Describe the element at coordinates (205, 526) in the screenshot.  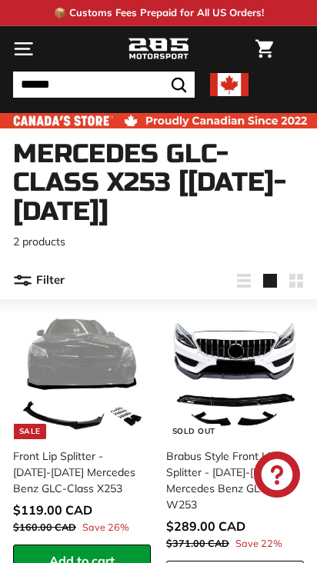
I see `span: $289.00 CAD` at that location.